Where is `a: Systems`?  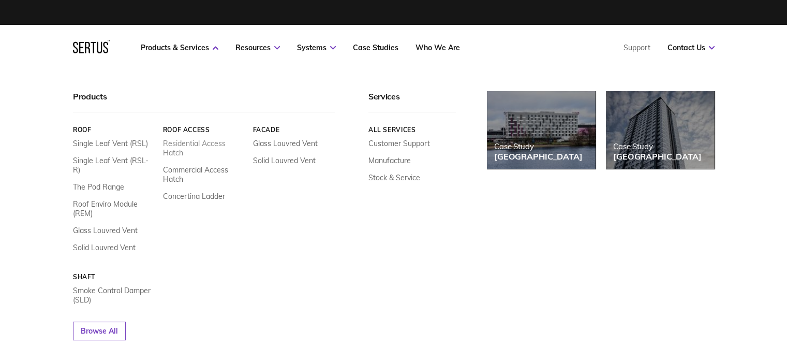
a: Systems is located at coordinates (316, 48).